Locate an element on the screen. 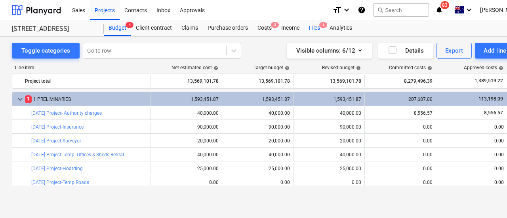 The width and height of the screenshot is (507, 218). a: Analytics is located at coordinates (341, 28).